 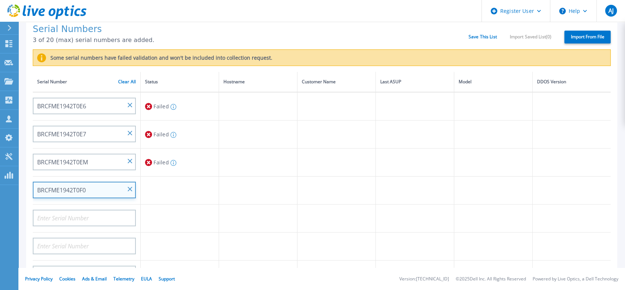 What do you see at coordinates (167, 278) in the screenshot?
I see `a: Support` at bounding box center [167, 278].